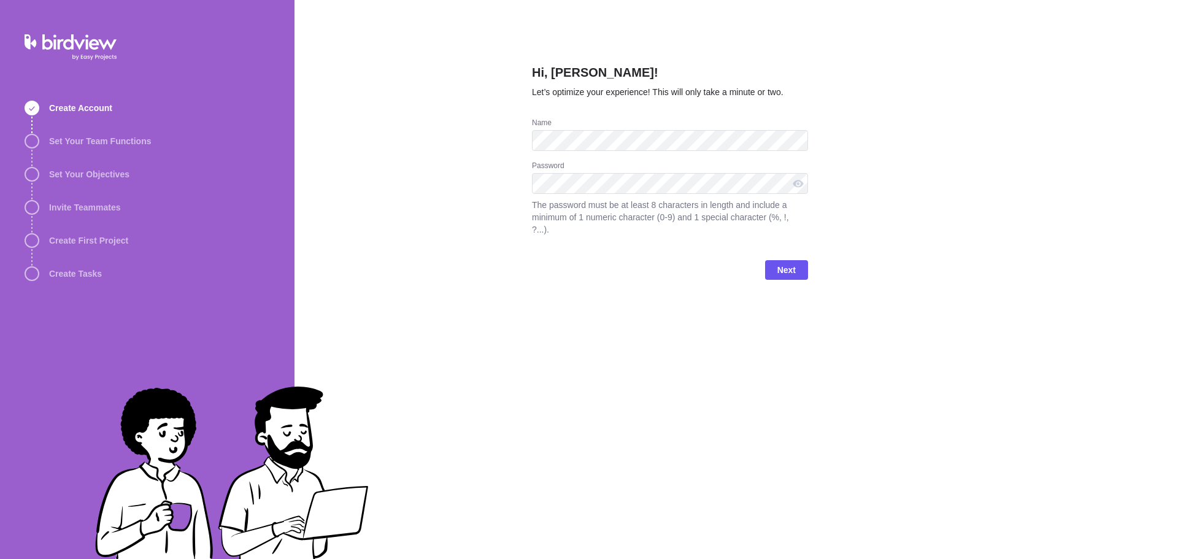 The image size is (1178, 559). Describe the element at coordinates (75, 274) in the screenshot. I see `span: Create Tasks` at that location.